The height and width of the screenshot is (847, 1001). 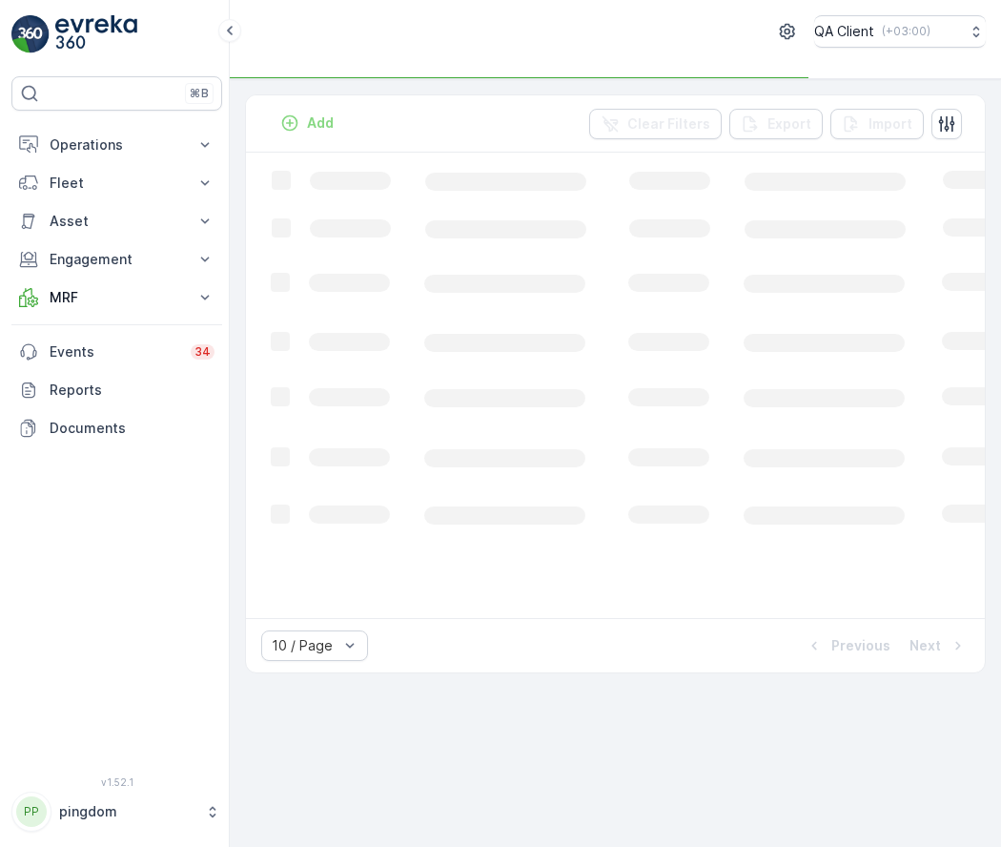 I want to click on p: Documents, so click(x=132, y=428).